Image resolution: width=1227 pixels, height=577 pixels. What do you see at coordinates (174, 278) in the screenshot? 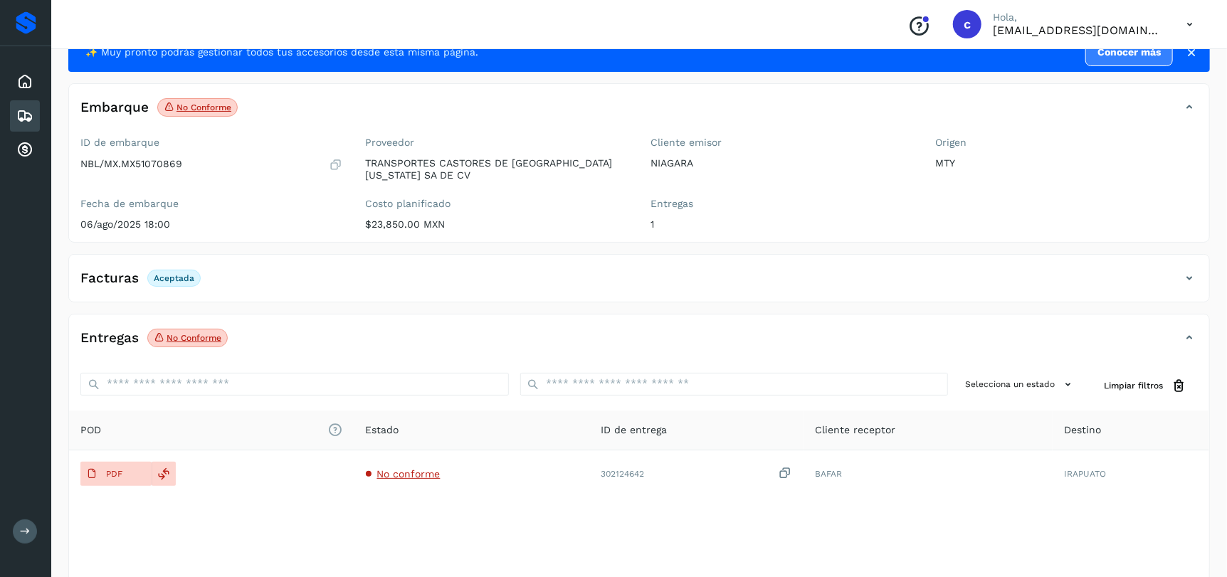
I see `p: Aceptada` at bounding box center [174, 278].